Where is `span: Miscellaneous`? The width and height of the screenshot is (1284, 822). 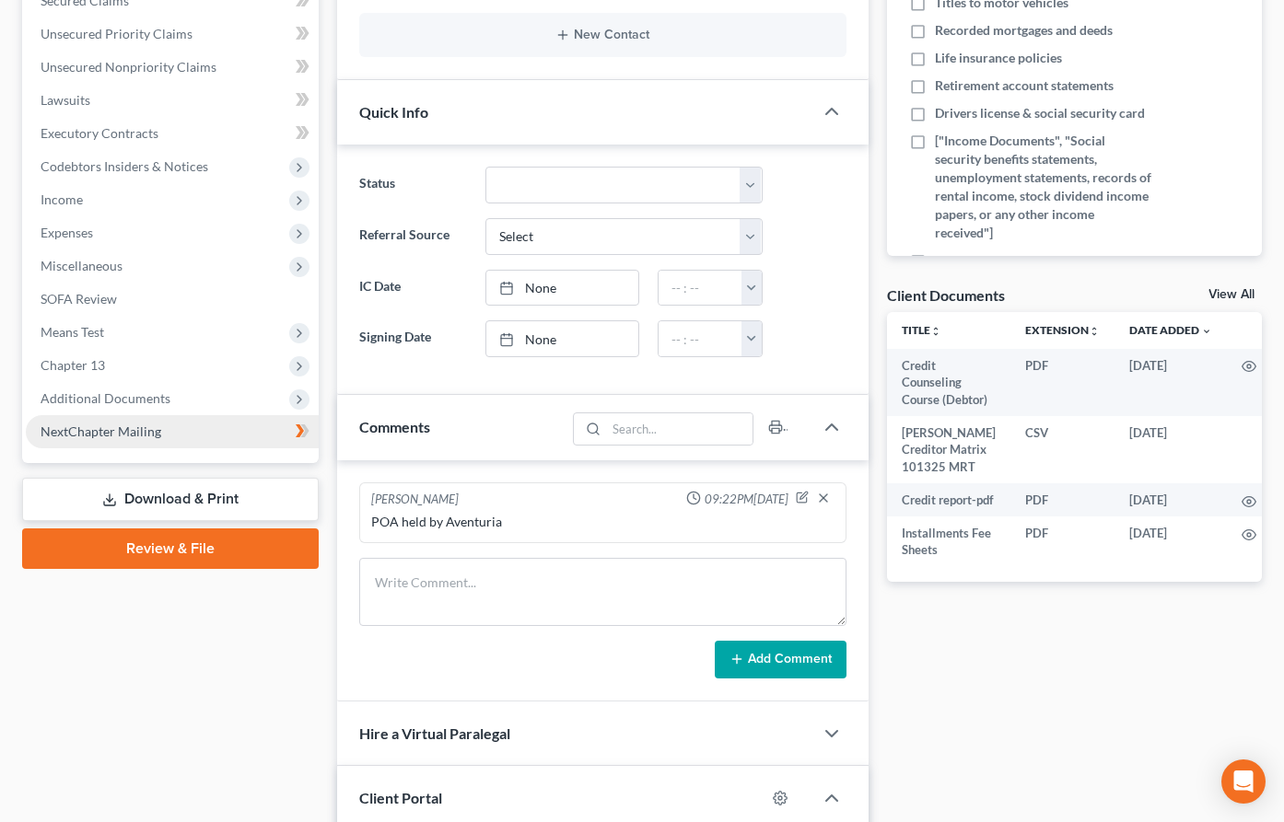
span: Miscellaneous is located at coordinates (81, 265).